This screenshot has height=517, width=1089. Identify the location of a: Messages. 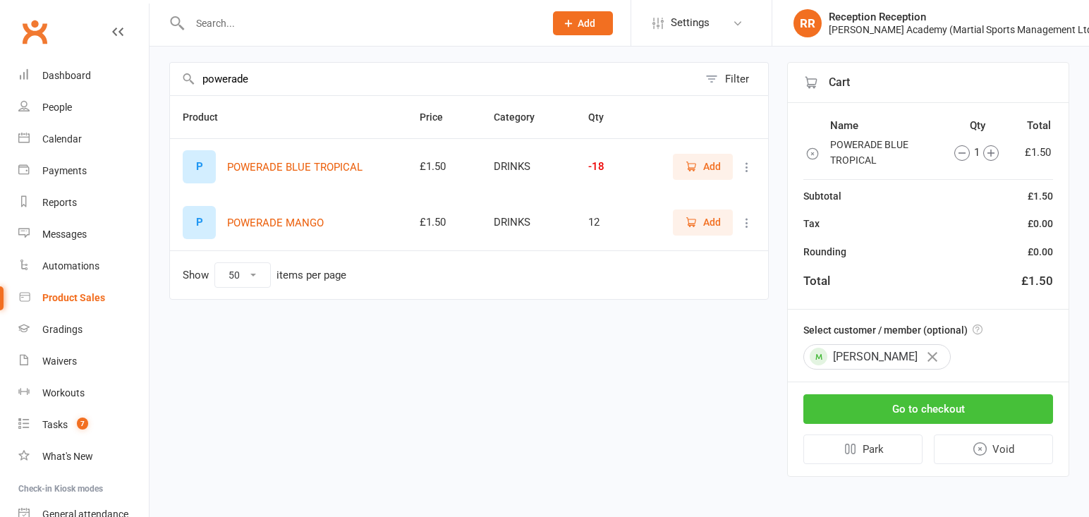
(83, 234).